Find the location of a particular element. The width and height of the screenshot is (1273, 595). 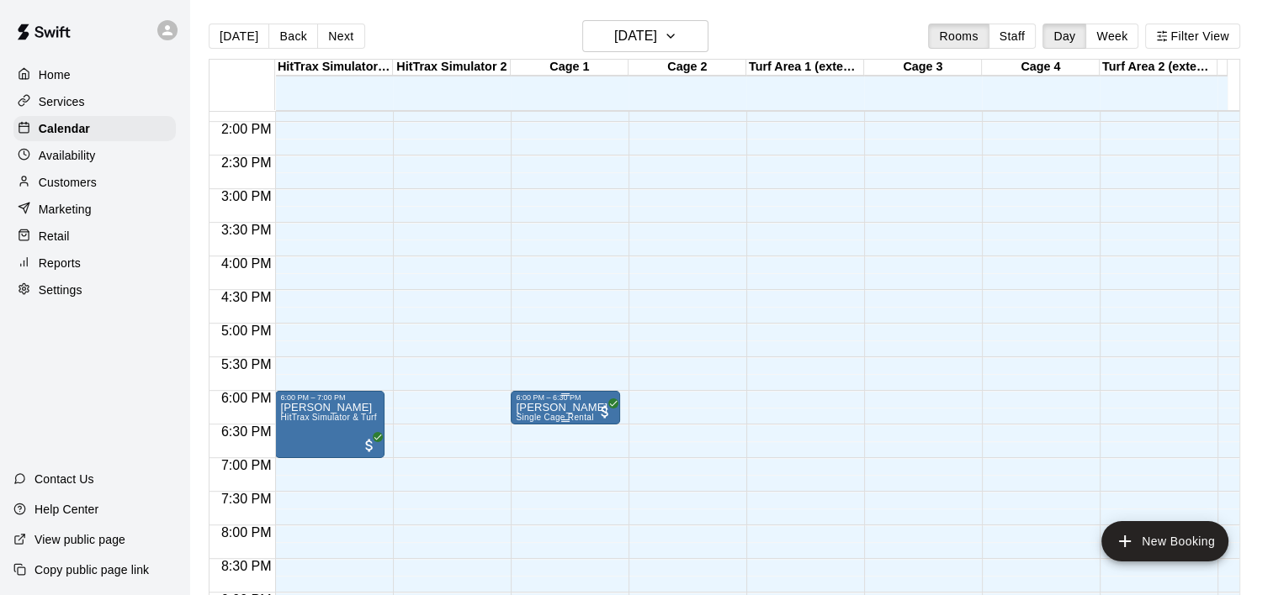

button: Next is located at coordinates (341, 36).